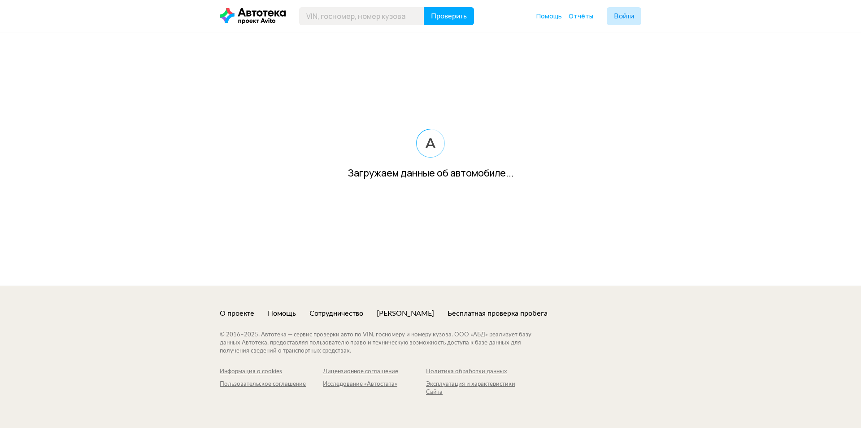 The width and height of the screenshot is (861, 428). I want to click on div: Эксплуатация и характеристики Сайта, so click(478, 388).